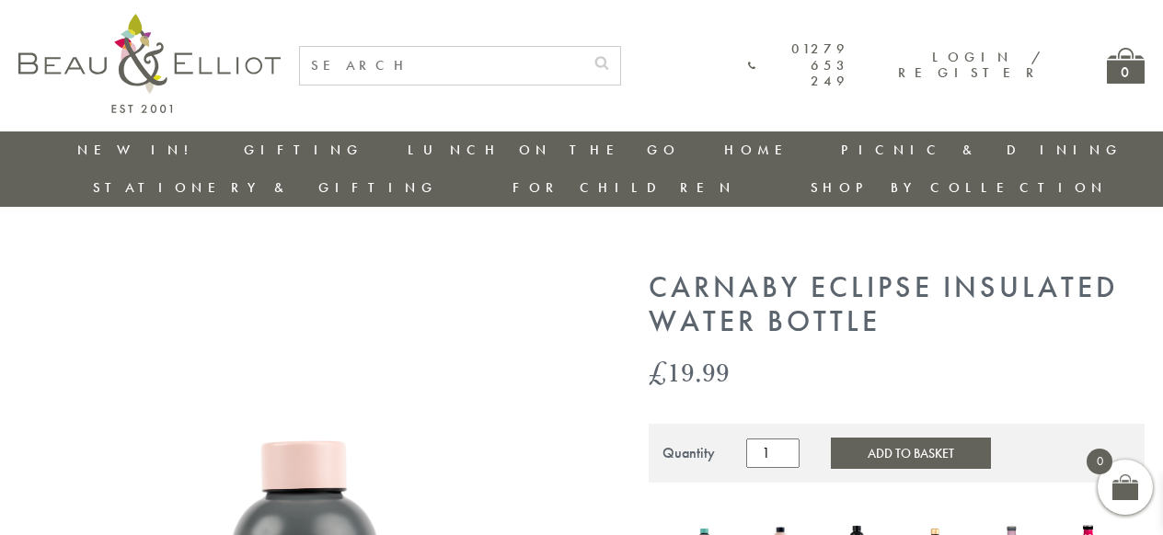 The height and width of the screenshot is (535, 1163). What do you see at coordinates (688, 453) in the screenshot?
I see `div: Quantity` at bounding box center [688, 453].